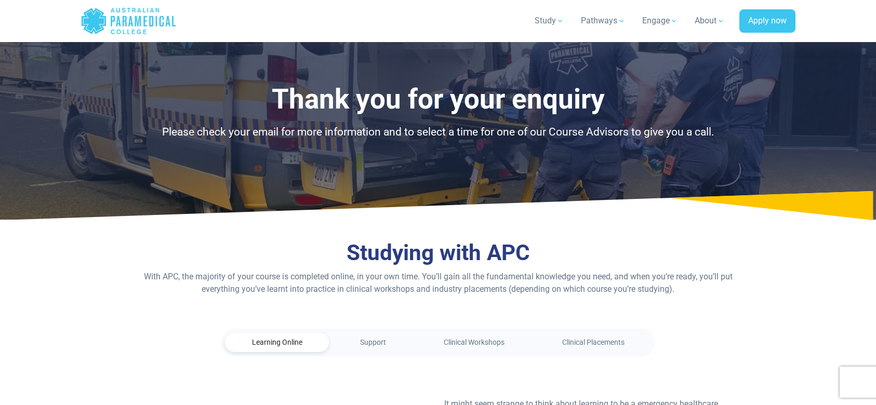 This screenshot has height=405, width=876. Describe the element at coordinates (767, 21) in the screenshot. I see `a: Apply now` at that location.